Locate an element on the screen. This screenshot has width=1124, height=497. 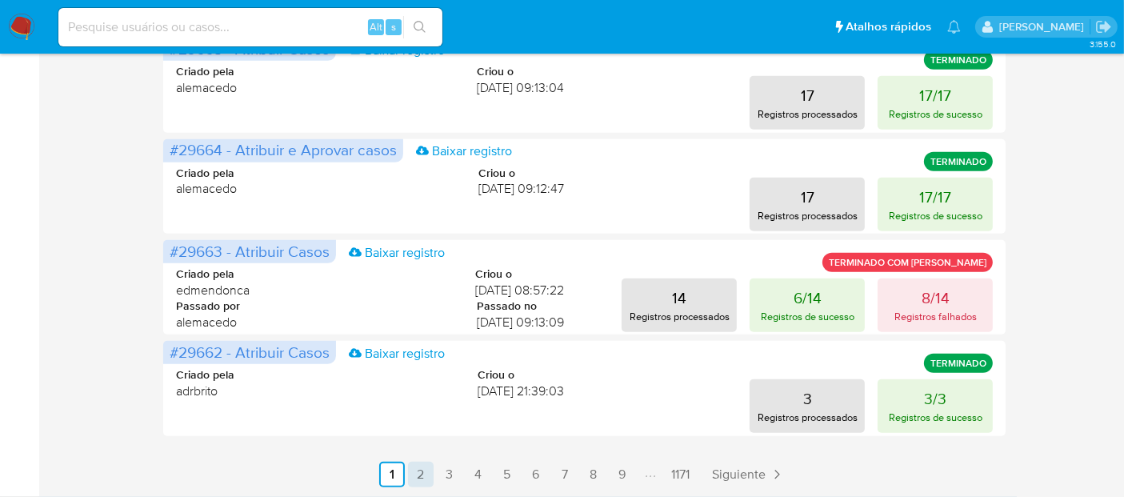
button: search-icon is located at coordinates (419, 27).